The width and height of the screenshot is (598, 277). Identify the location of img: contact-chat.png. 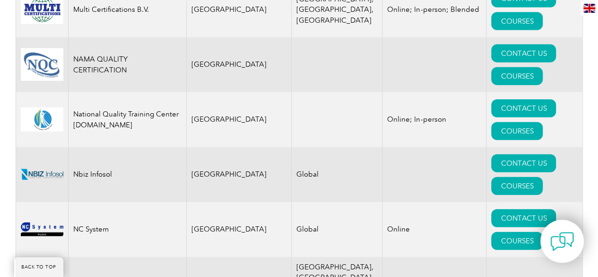
(562, 241).